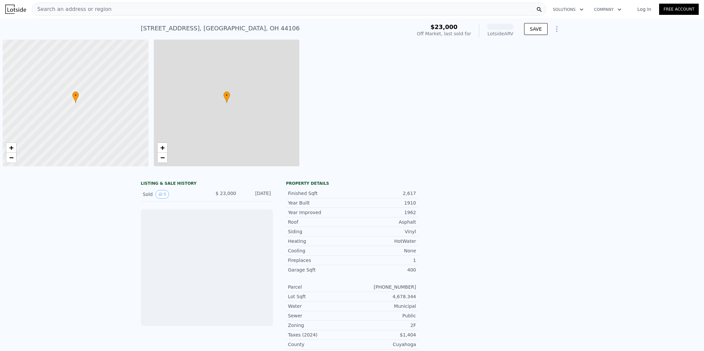 This screenshot has width=704, height=351. I want to click on span: $ 23,000, so click(226, 193).